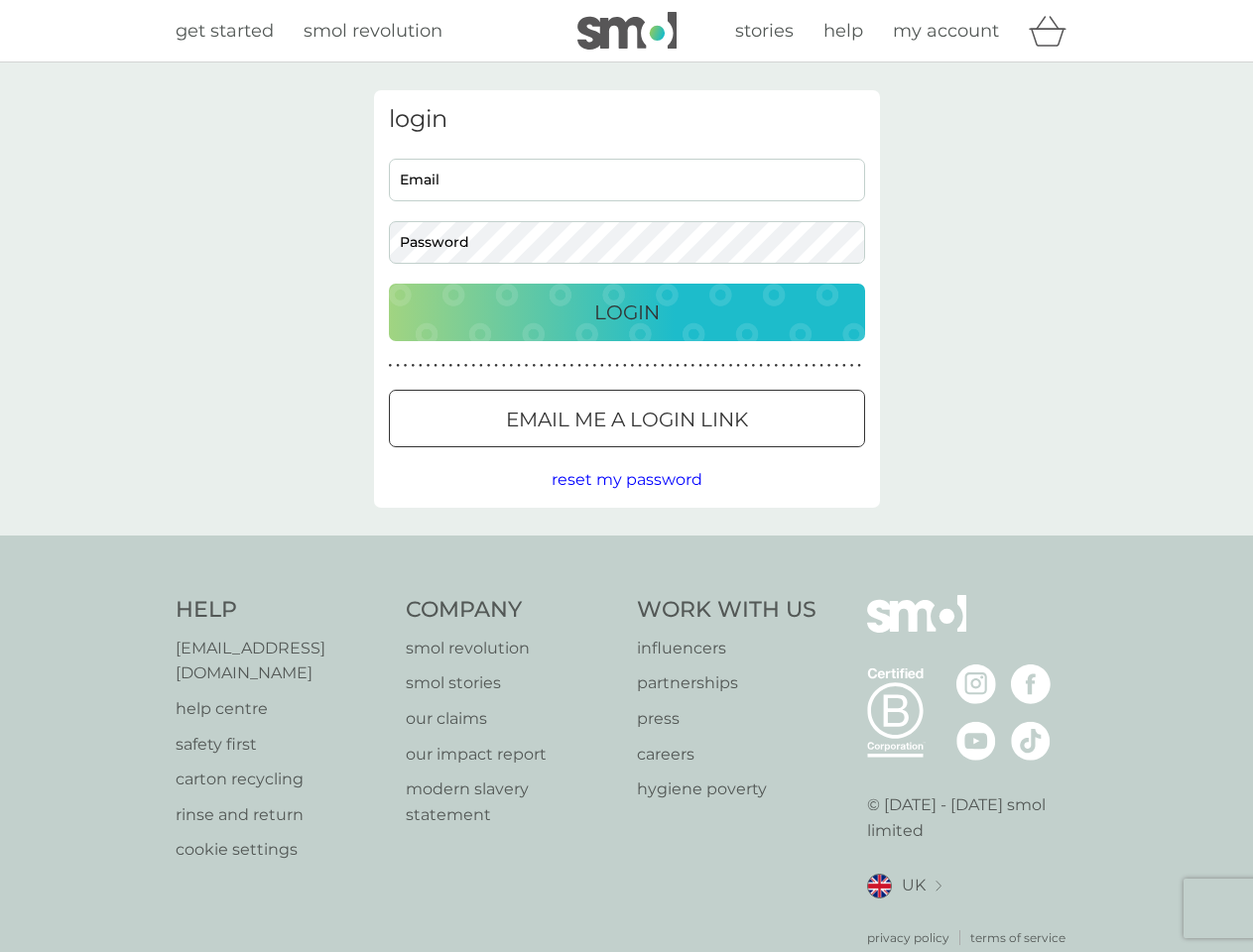  What do you see at coordinates (627, 478) in the screenshot?
I see `span: reset my password` at bounding box center [627, 478].